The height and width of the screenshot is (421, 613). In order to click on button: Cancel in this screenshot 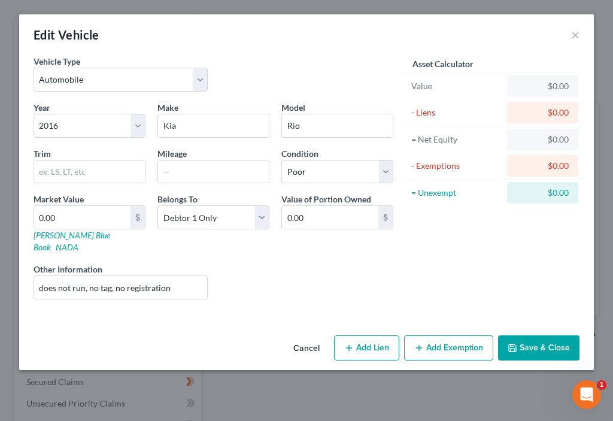, I will do `click(307, 348)`.